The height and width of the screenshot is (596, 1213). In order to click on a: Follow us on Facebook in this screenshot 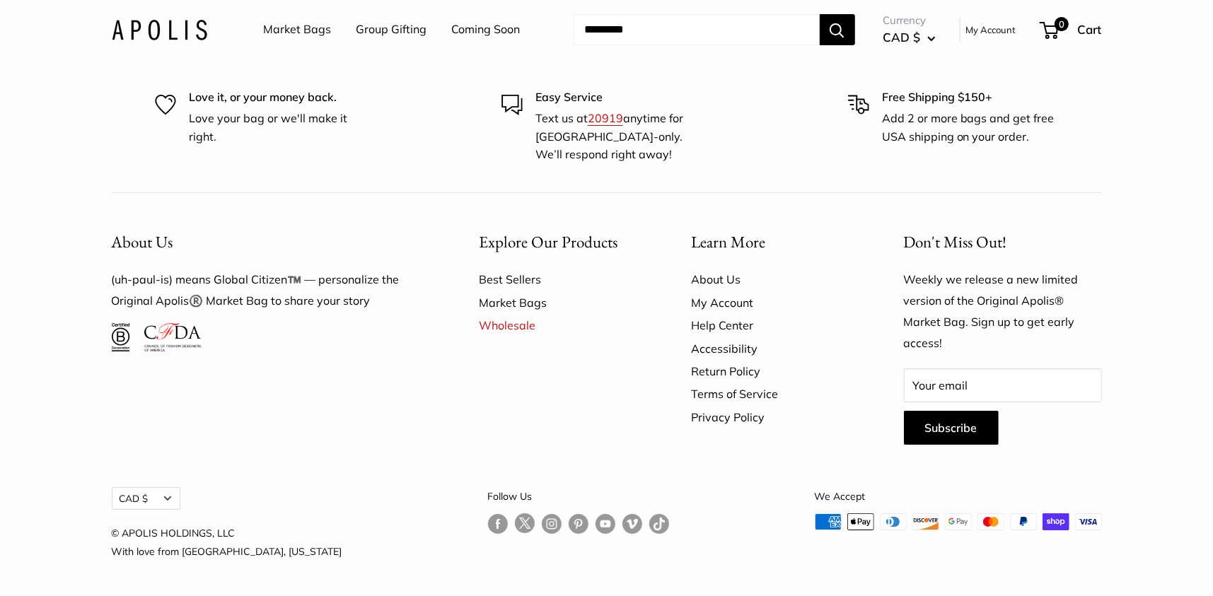, I will do `click(498, 523)`.